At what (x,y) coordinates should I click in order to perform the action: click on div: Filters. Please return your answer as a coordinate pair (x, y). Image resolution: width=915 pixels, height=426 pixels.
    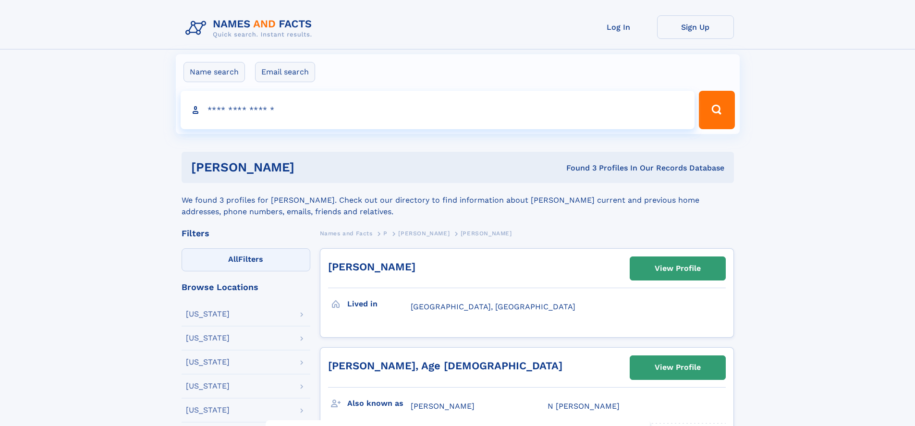
    Looking at the image, I should click on (246, 233).